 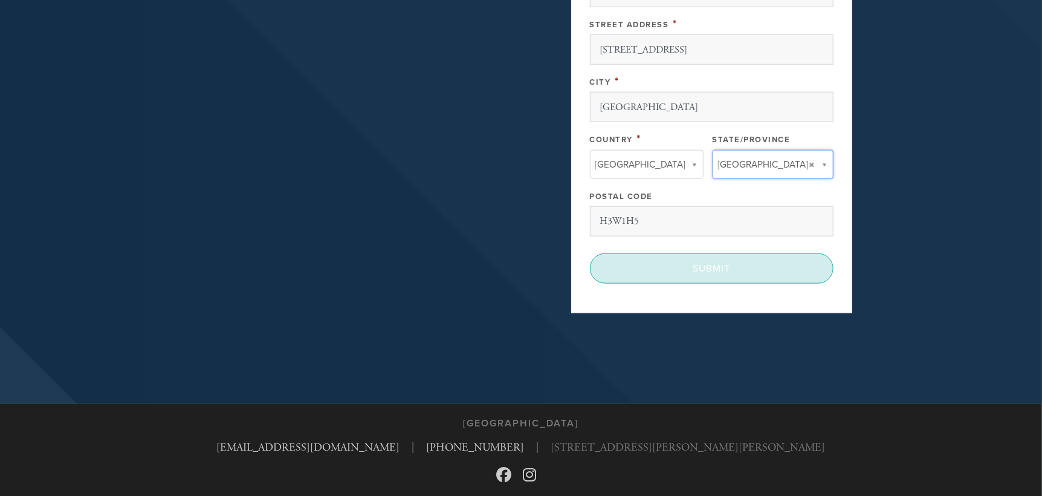 I want to click on label: State/Province, so click(x=751, y=140).